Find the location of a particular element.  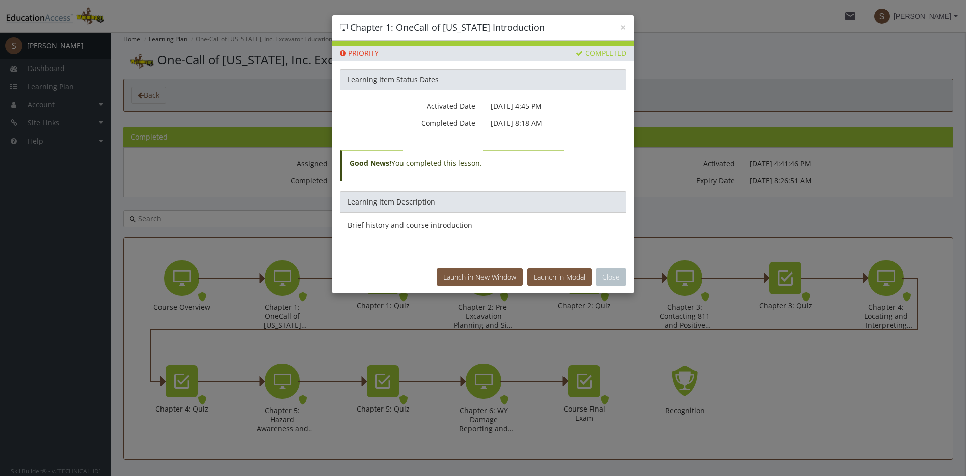

label: Activated Date is located at coordinates (415, 104).